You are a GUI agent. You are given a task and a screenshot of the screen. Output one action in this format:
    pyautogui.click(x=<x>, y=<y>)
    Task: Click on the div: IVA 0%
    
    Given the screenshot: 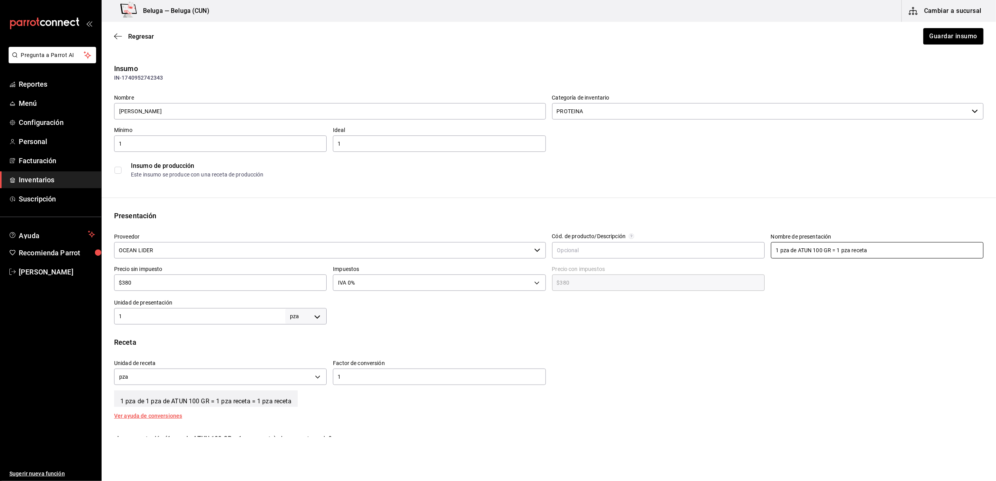 What is the action you would take?
    pyautogui.click(x=439, y=283)
    